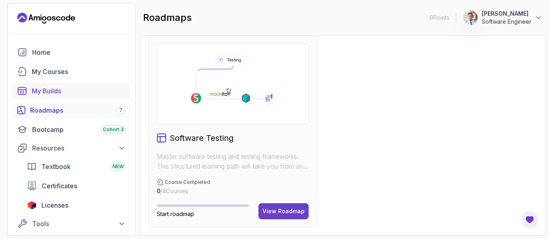 This screenshot has height=239, width=549. Describe the element at coordinates (233, 161) in the screenshot. I see `p: Master software testing and testing frameworks. This structured learning path will take you from ...` at that location.